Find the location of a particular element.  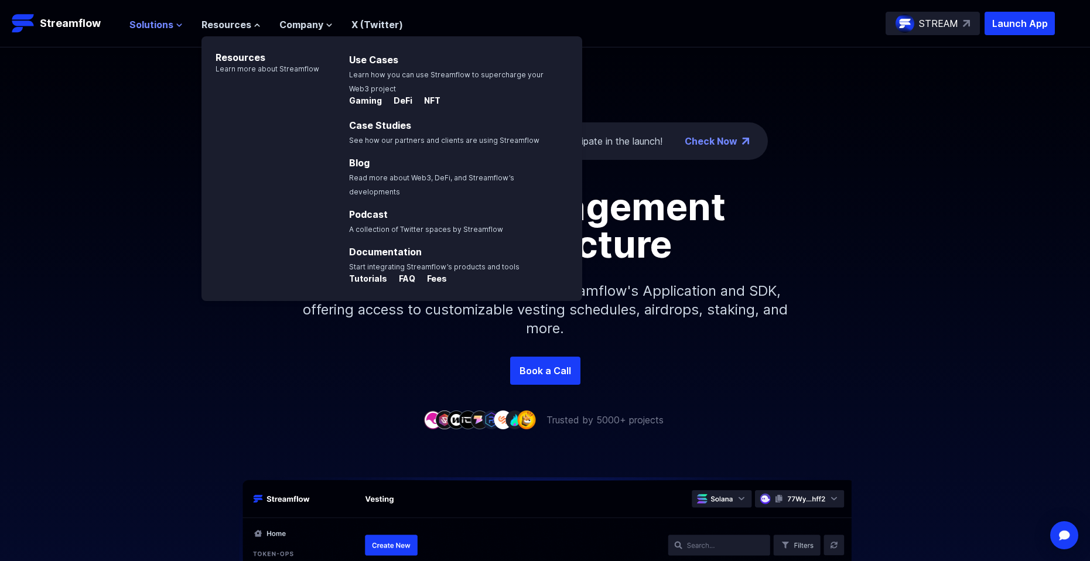

span: Learn how you can use Streamflow to supercharge your Web3 project is located at coordinates (446, 81).